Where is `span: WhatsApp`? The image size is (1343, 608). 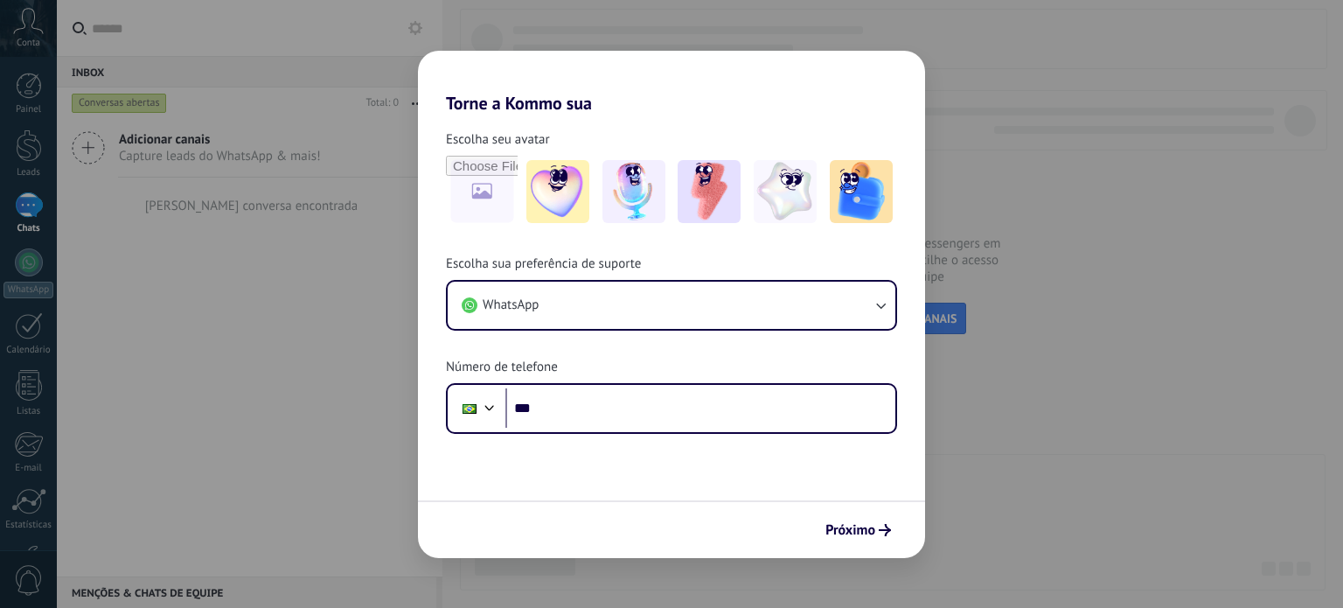
span: WhatsApp is located at coordinates (511, 305).